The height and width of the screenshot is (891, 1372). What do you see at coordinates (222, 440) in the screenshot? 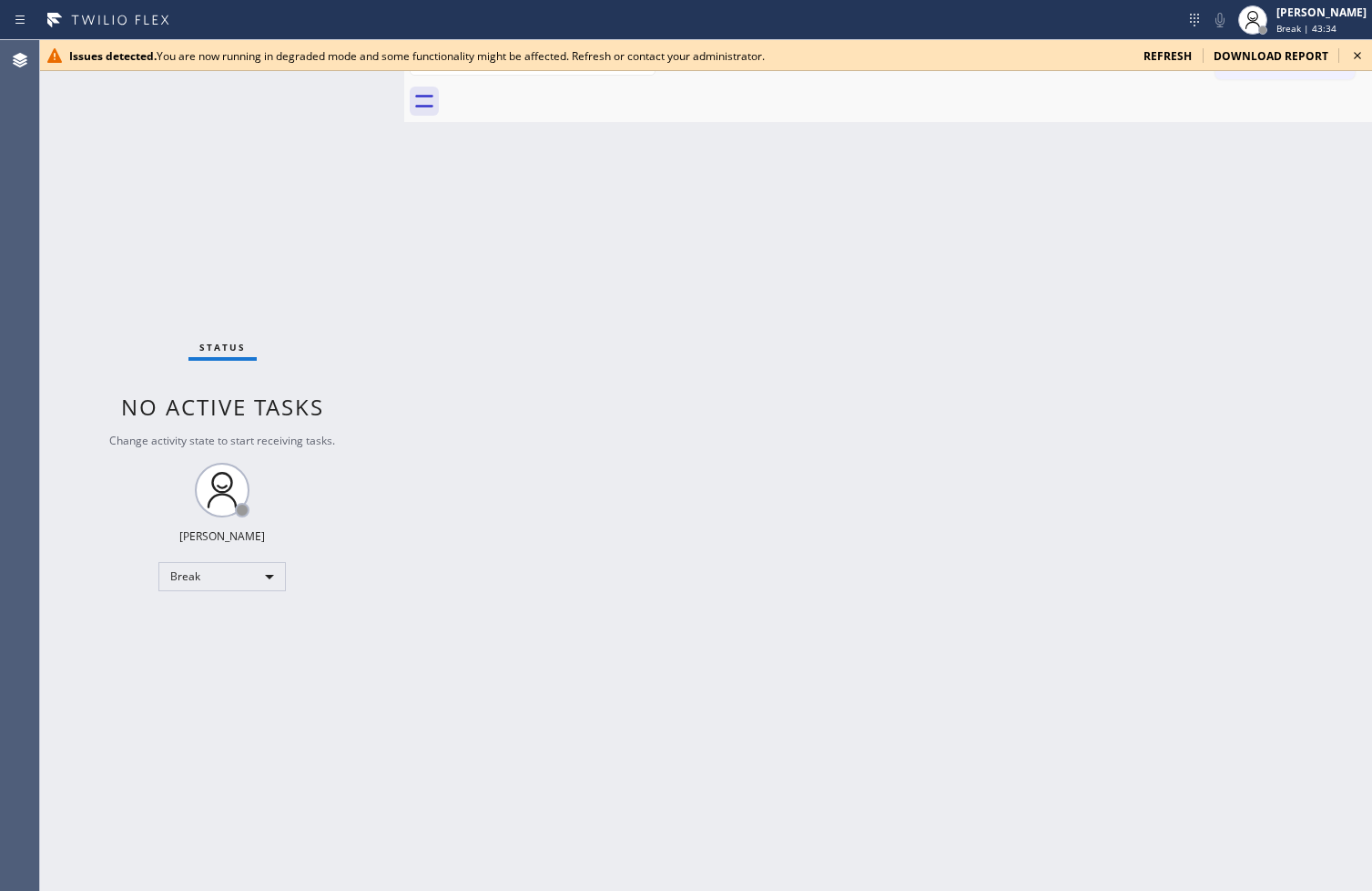
I see `span: Change activity state to start receiving tasks.` at bounding box center [222, 440].